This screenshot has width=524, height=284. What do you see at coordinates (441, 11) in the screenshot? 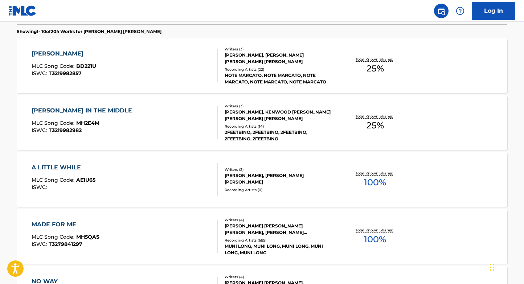
I see `img: search` at bounding box center [441, 11].